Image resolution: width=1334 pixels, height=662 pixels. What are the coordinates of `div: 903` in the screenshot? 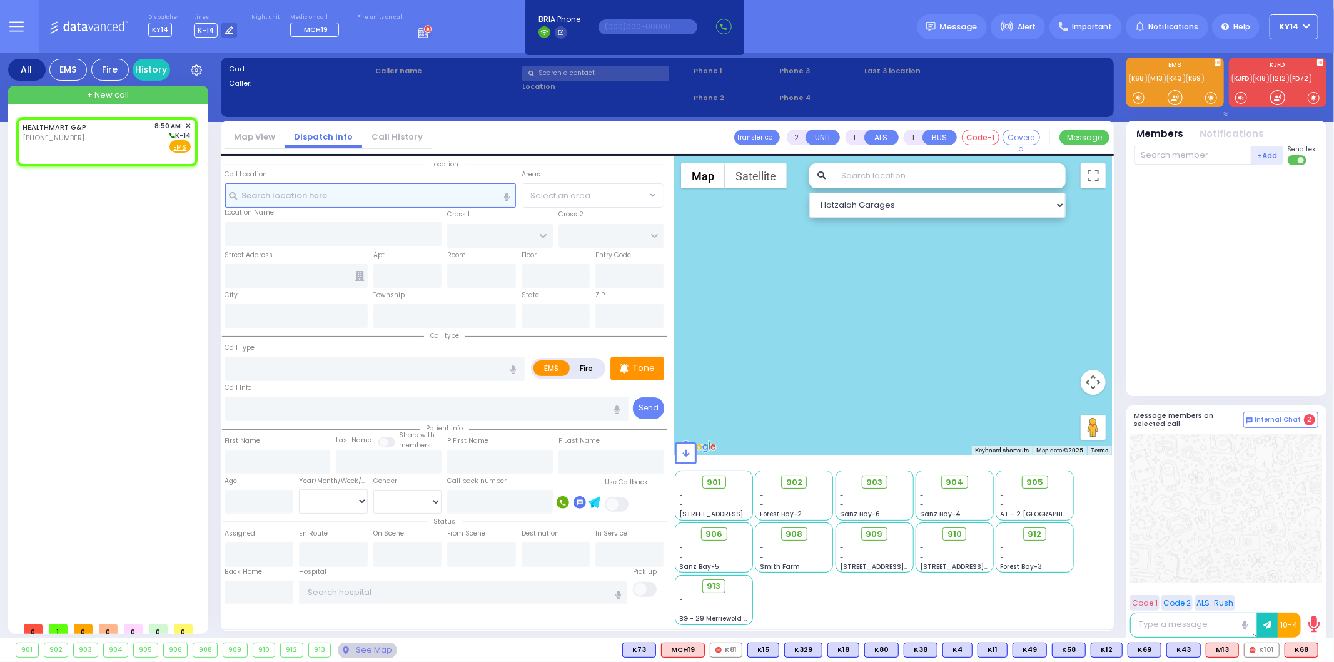 It's located at (86, 650).